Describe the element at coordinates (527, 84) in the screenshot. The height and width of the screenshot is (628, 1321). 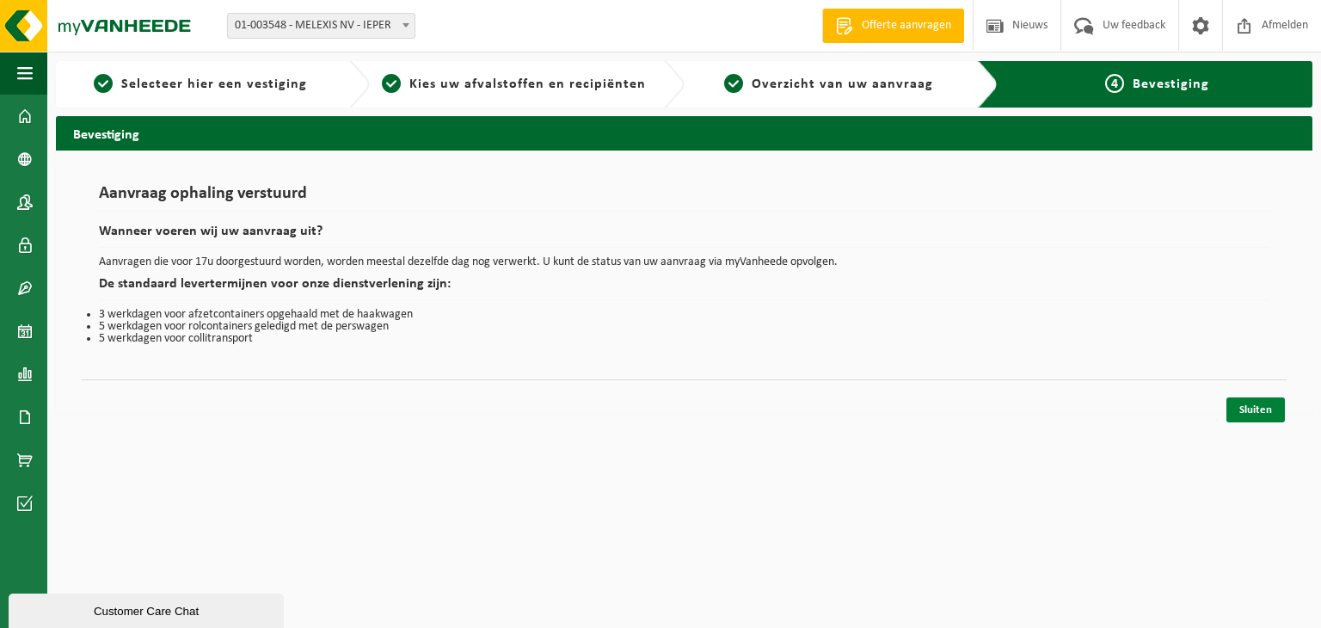
I see `span: Kies uw afvalstoffen en recipiënten` at that location.